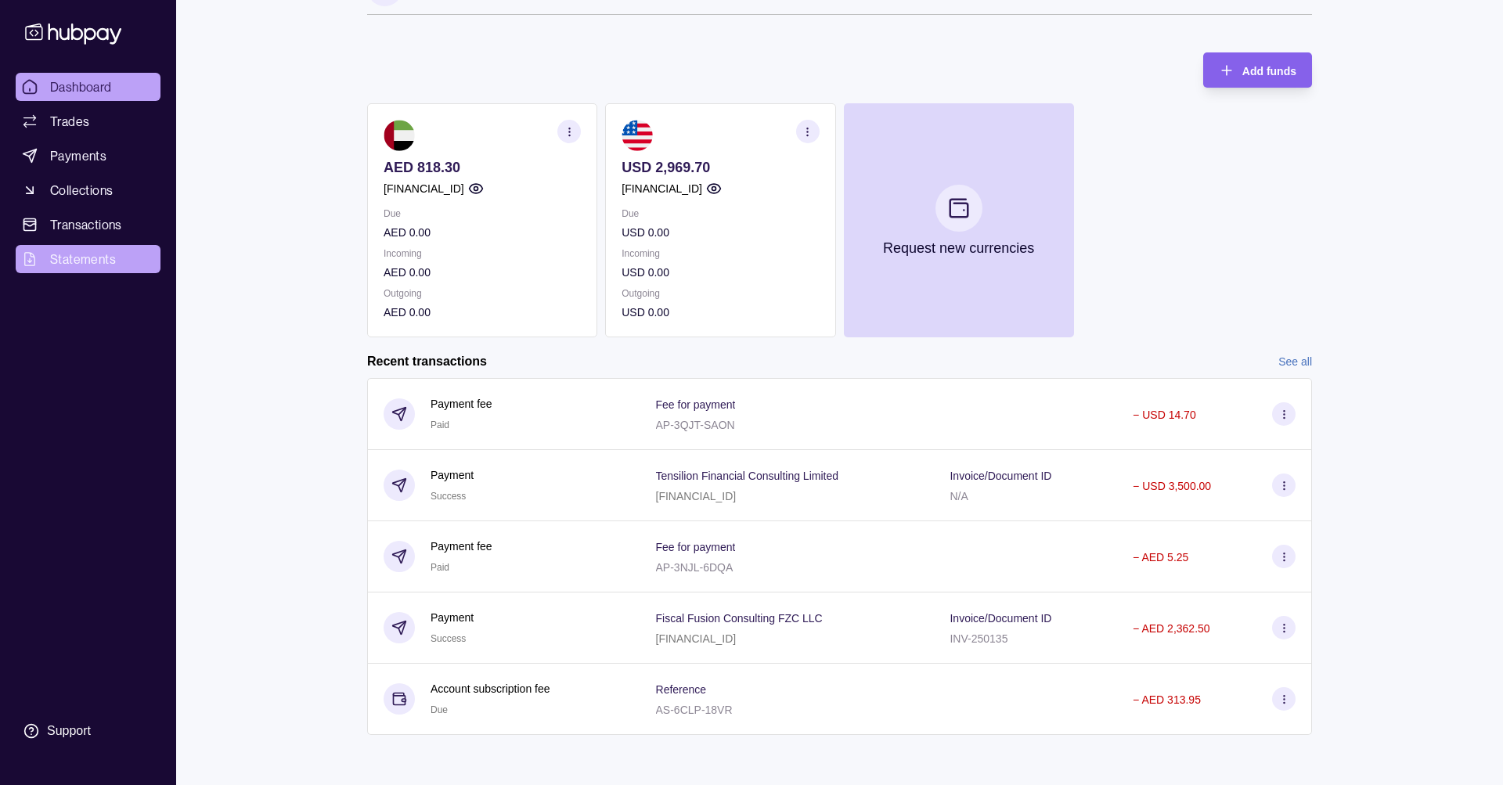 The image size is (1503, 785). What do you see at coordinates (69, 731) in the screenshot?
I see `div: Support` at bounding box center [69, 731].